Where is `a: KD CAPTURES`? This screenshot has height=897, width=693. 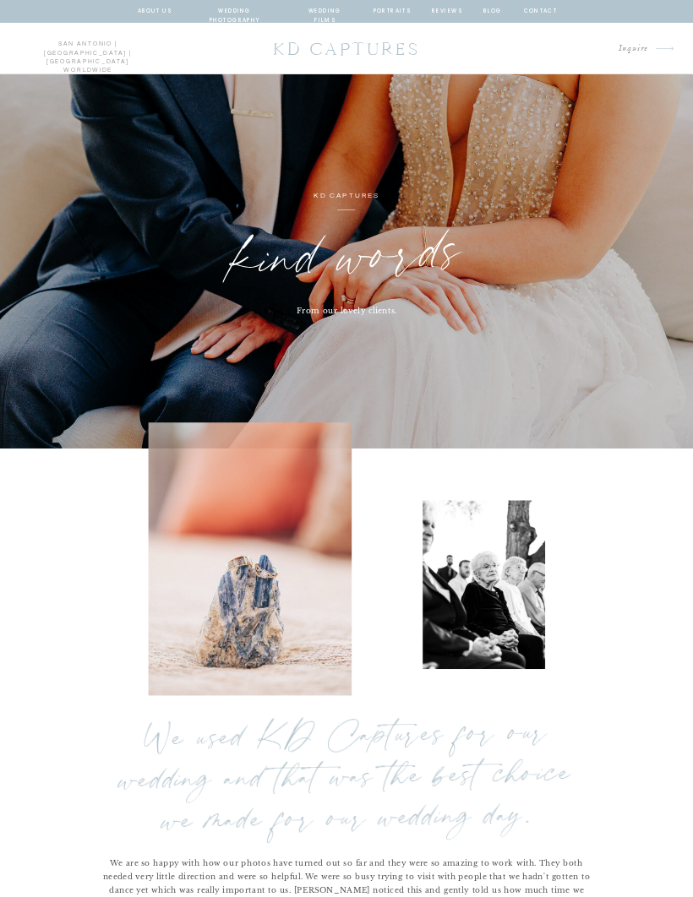 a: KD CAPTURES is located at coordinates (346, 49).